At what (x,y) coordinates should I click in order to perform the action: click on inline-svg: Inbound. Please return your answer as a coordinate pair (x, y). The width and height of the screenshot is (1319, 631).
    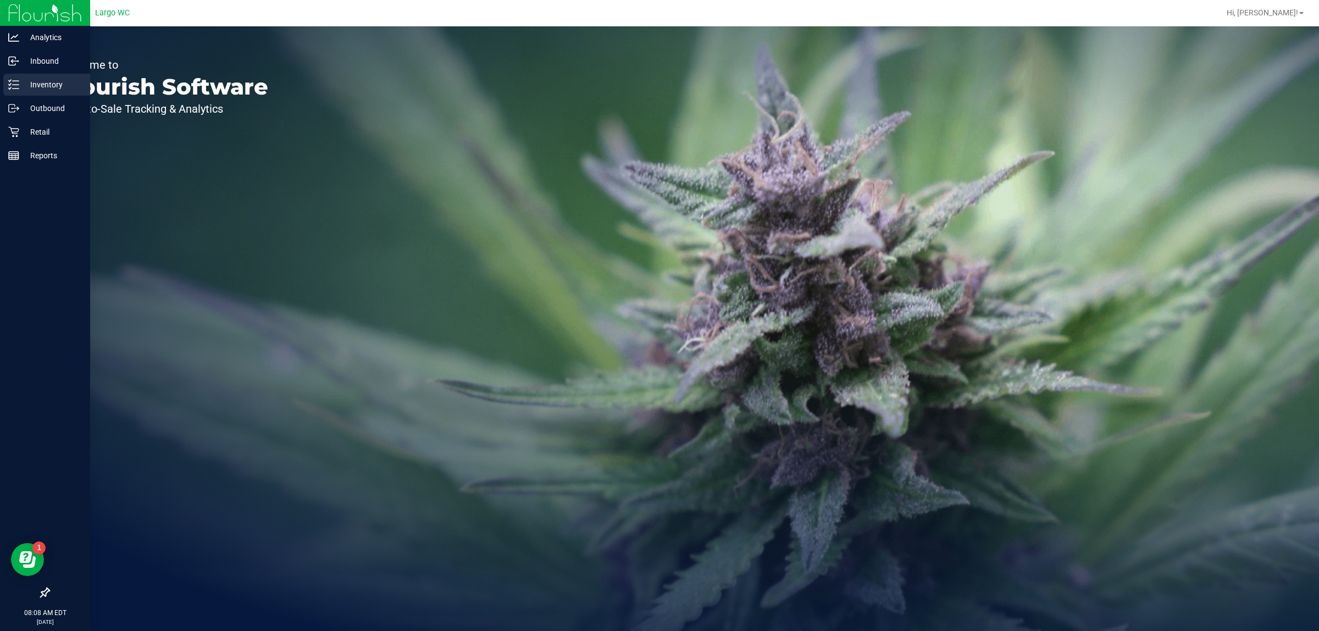
    Looking at the image, I should click on (14, 61).